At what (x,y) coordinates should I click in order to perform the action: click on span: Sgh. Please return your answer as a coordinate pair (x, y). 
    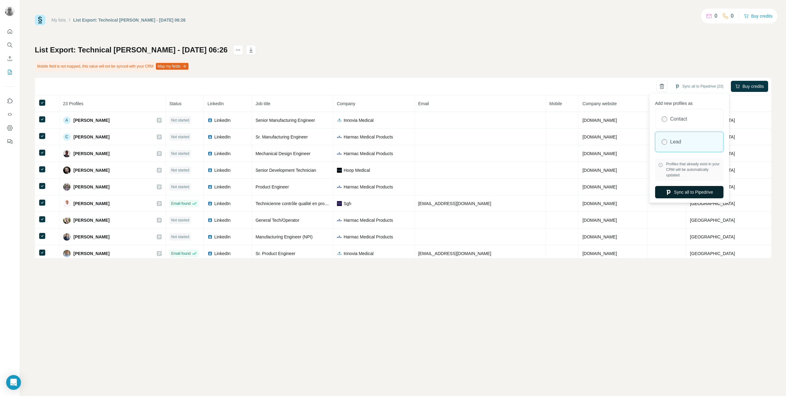
    Looking at the image, I should click on (348, 203).